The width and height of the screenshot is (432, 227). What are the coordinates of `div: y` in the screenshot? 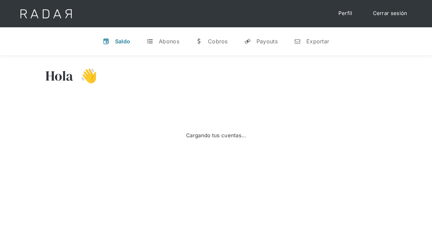 It's located at (248, 41).